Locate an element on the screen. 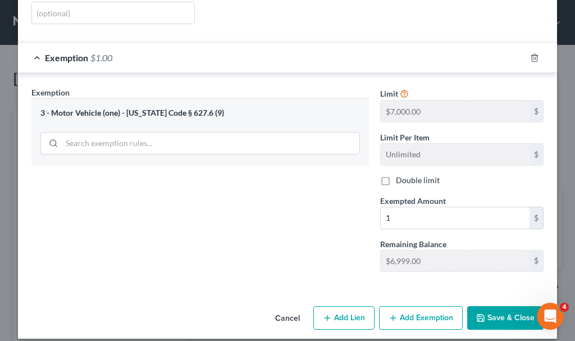 The height and width of the screenshot is (341, 575). span: Exempted Amount is located at coordinates (413, 201).